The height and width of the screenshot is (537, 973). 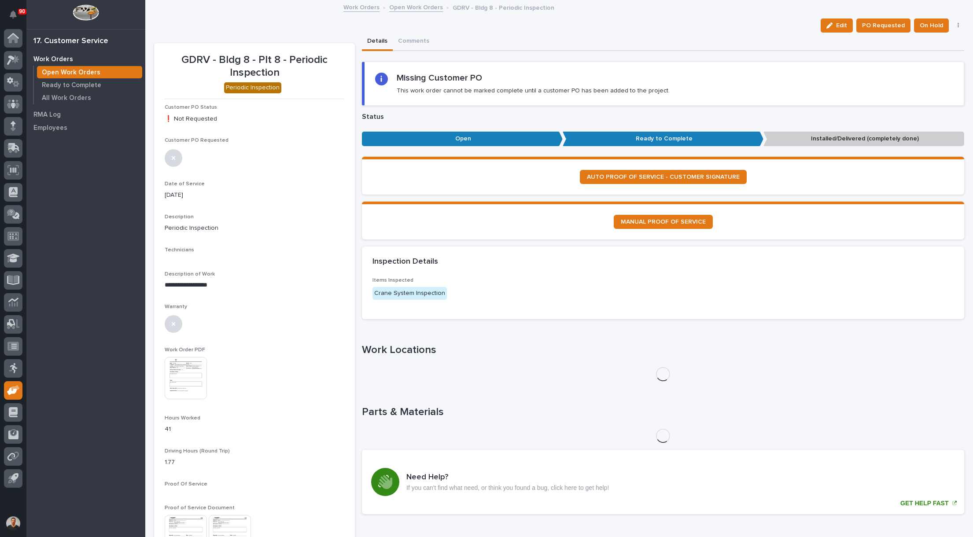 What do you see at coordinates (931, 26) in the screenshot?
I see `span: On Hold` at bounding box center [931, 26].